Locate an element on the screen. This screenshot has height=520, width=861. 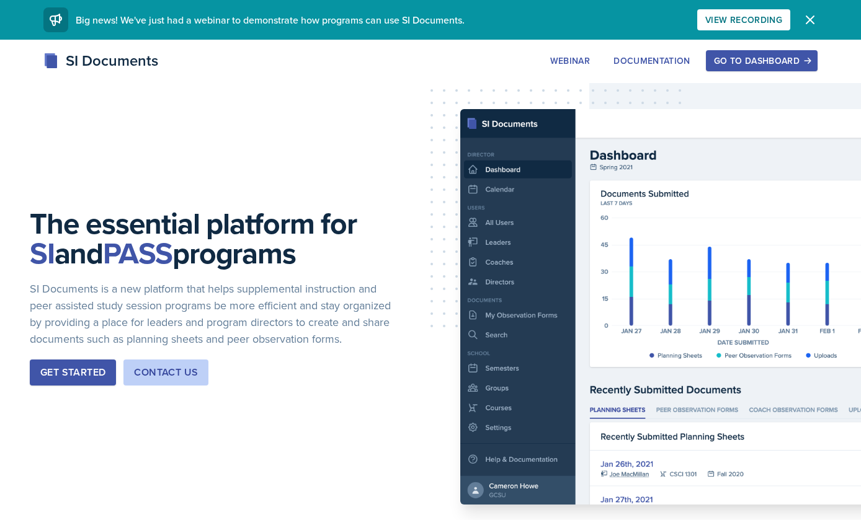
button: View Recording is located at coordinates (743, 20).